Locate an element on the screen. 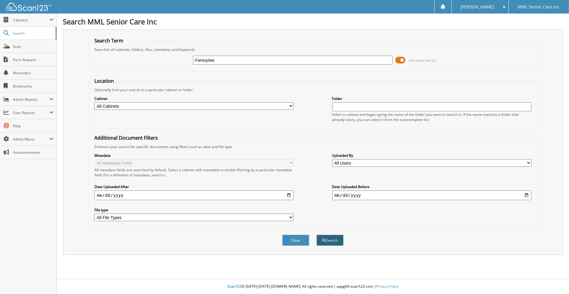  a: Privacy Policy is located at coordinates (387, 286).